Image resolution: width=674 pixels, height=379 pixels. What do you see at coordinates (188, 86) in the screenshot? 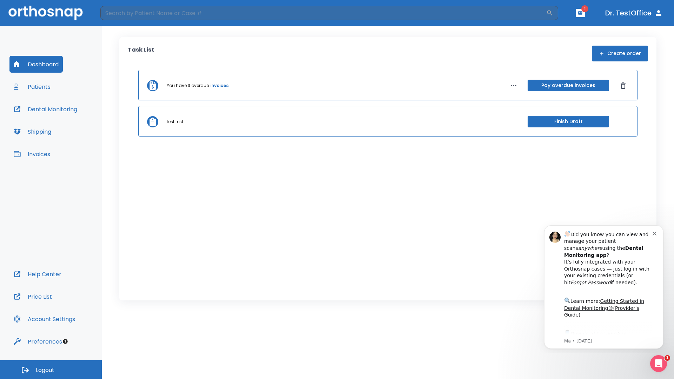
I see `p: You have 3 overdue` at bounding box center [188, 86].